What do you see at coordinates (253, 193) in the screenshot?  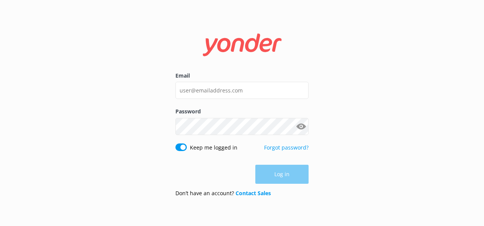 I see `a: Contact Sales` at bounding box center [253, 193].